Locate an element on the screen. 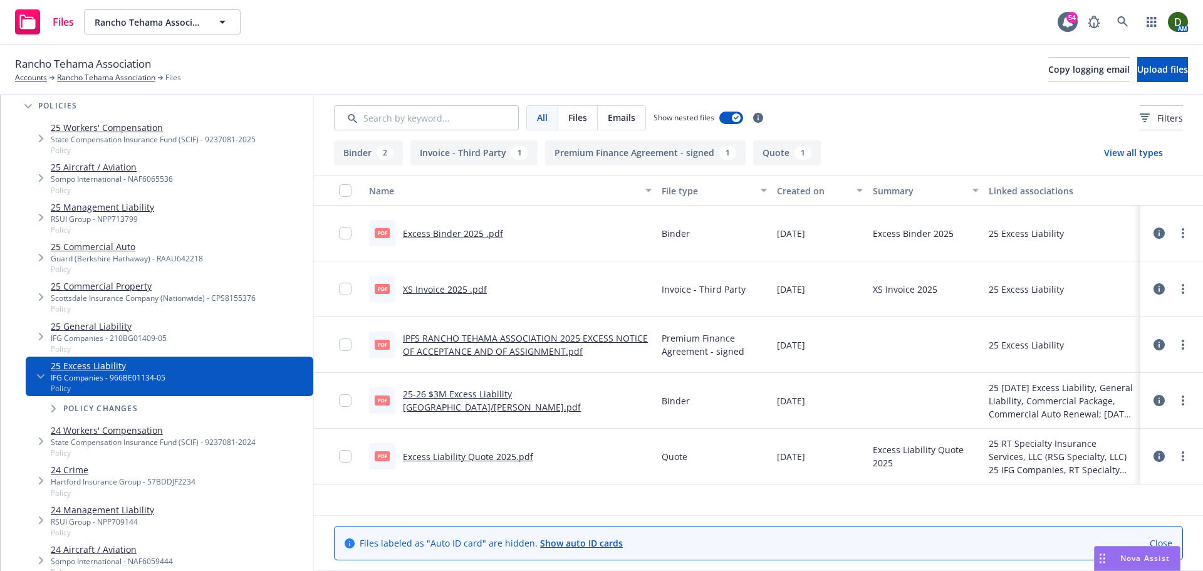 This screenshot has width=1203, height=571. a: 25 Commercial Property is located at coordinates (153, 286).